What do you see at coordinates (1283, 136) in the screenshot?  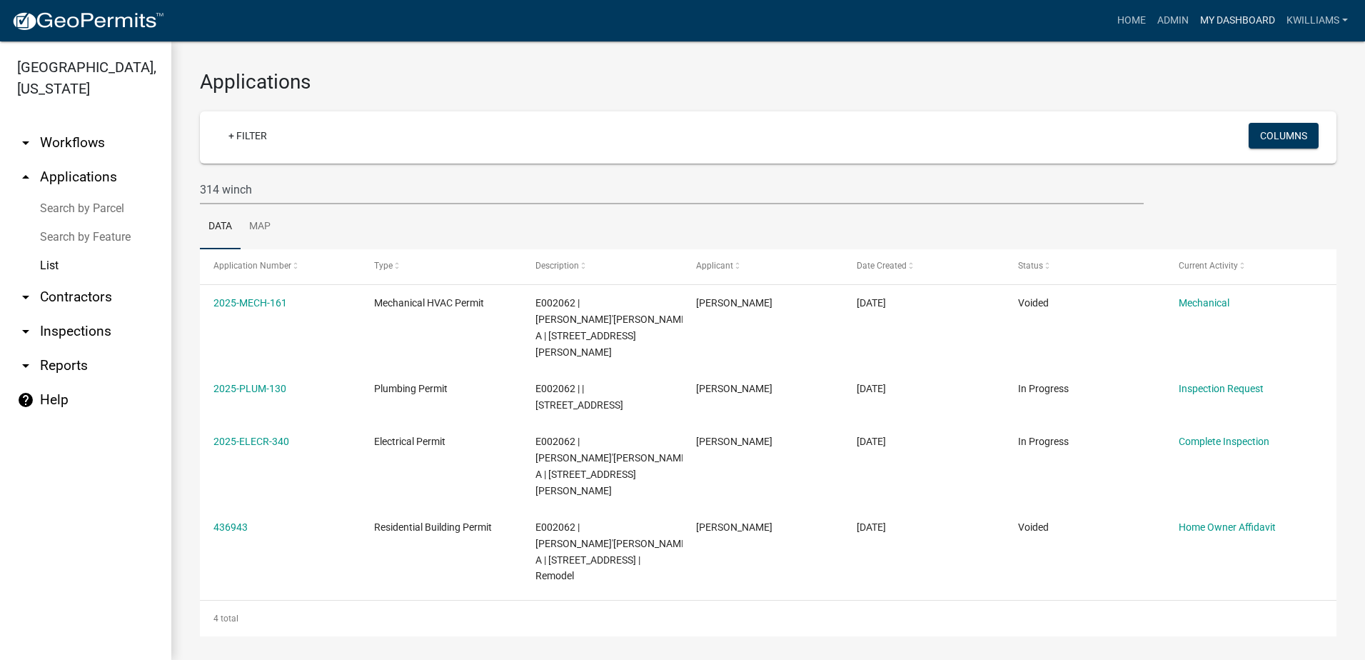 I see `button: Columns` at bounding box center [1283, 136].